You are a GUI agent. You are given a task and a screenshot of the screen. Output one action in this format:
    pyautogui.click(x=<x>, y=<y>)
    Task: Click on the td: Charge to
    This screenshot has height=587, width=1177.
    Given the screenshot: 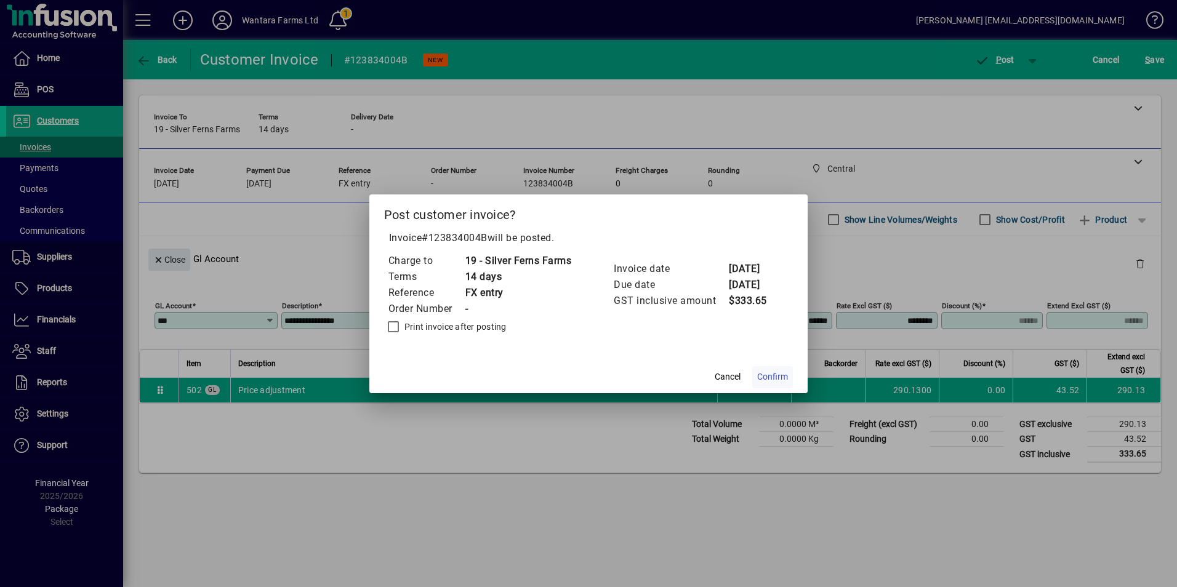 What is the action you would take?
    pyautogui.click(x=426, y=261)
    